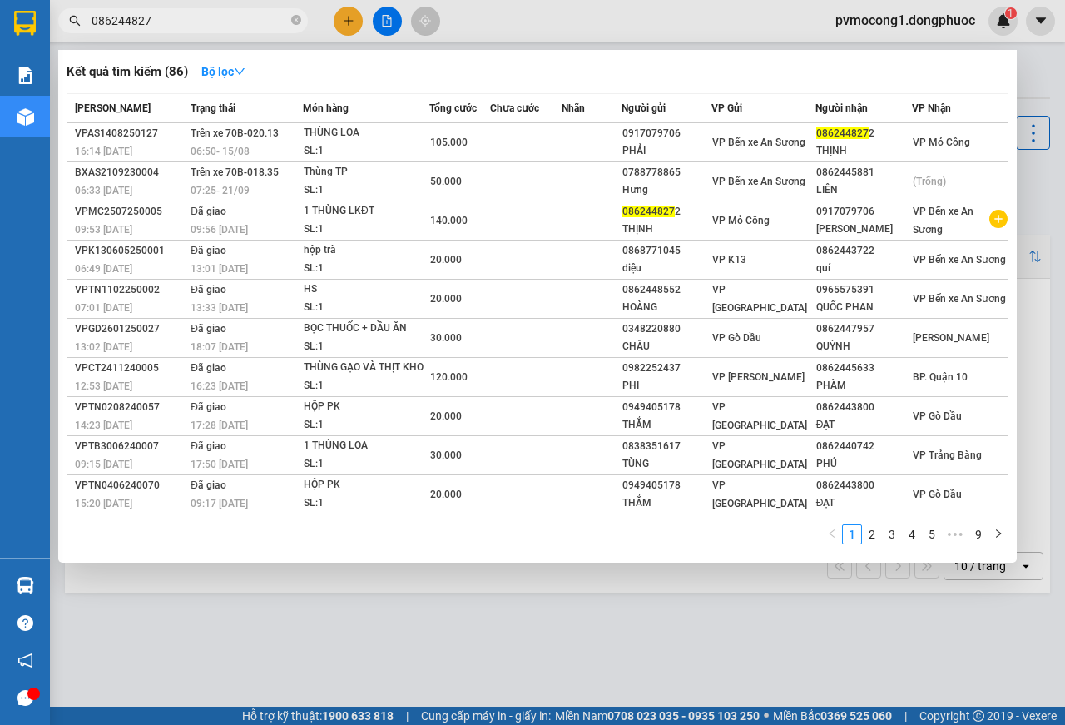  What do you see at coordinates (912, 534) in the screenshot?
I see `a: 4` at bounding box center [912, 534].